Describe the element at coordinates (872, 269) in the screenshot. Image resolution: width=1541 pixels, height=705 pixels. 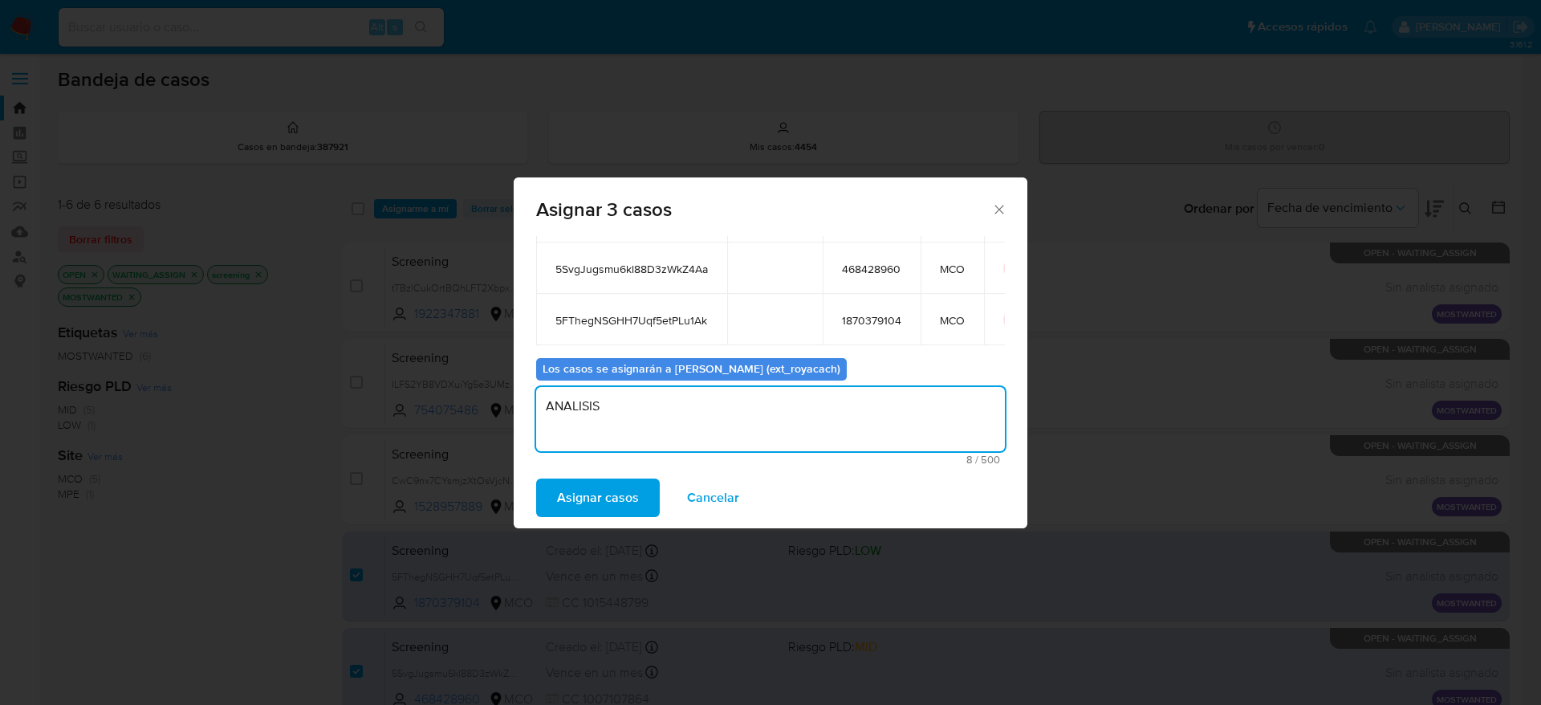
I see `span: 468428960` at that location.